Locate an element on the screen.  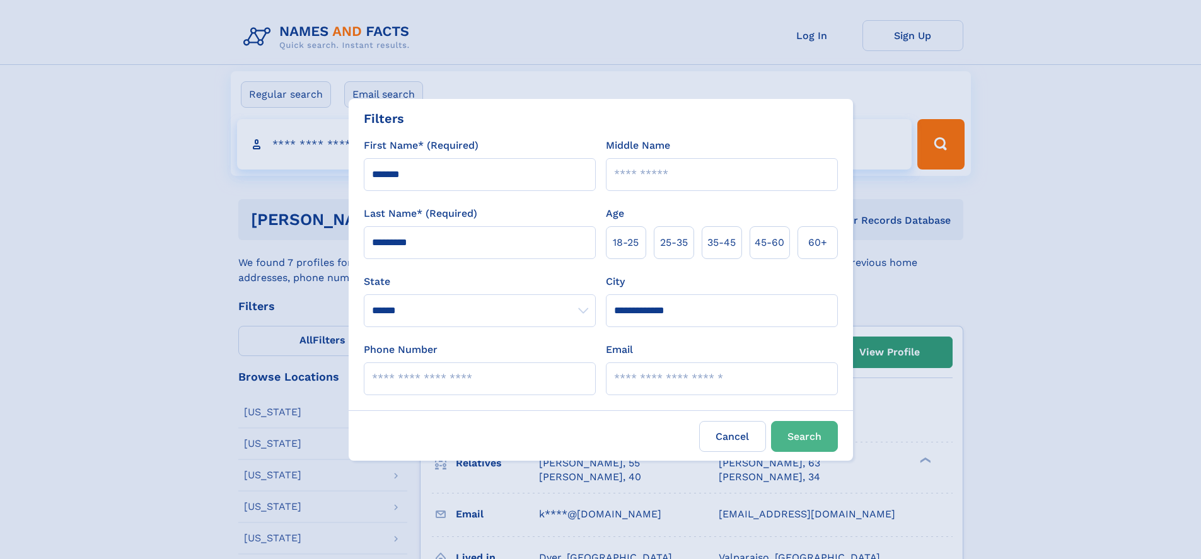
label: Email is located at coordinates (619, 350).